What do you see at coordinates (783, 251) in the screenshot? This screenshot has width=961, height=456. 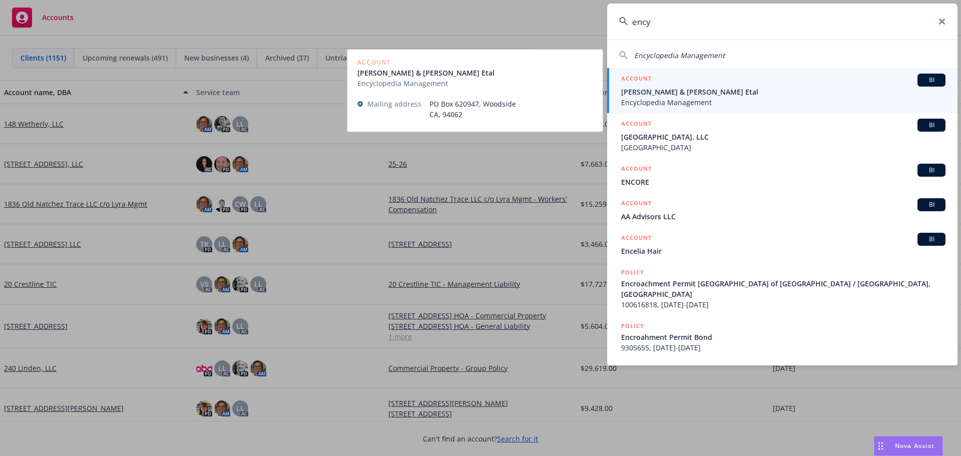 I see `span: Encelia Hair` at bounding box center [783, 251].